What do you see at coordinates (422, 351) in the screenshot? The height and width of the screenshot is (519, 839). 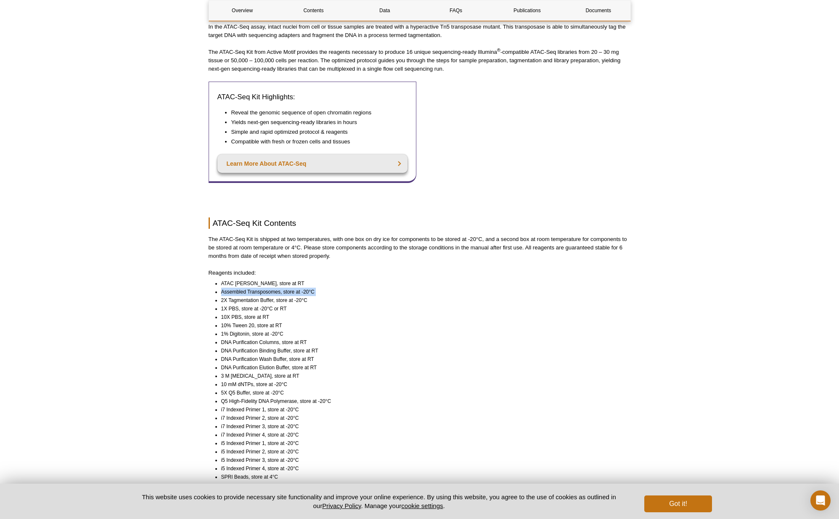 I see `li: DNA Purification Binding Buffer, store at RT` at bounding box center [422, 351].